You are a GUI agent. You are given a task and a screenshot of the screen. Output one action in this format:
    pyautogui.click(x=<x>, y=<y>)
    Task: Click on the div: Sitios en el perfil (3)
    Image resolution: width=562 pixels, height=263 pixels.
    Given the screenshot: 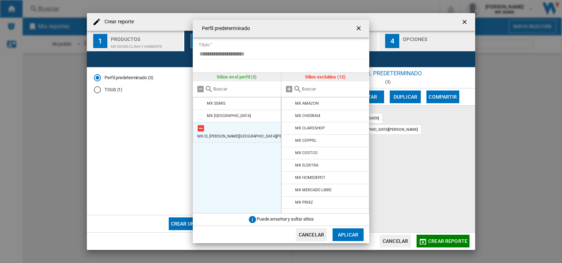 What is the action you would take?
    pyautogui.click(x=237, y=77)
    